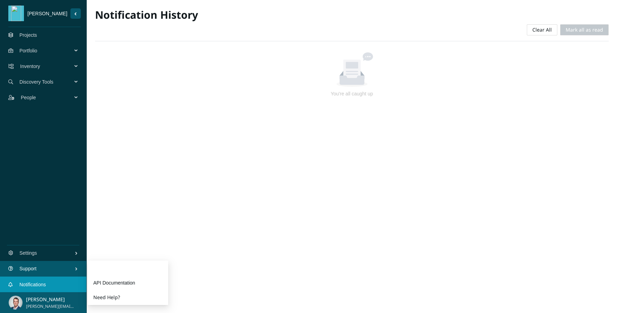  I want to click on span: Clear All, so click(542, 30).